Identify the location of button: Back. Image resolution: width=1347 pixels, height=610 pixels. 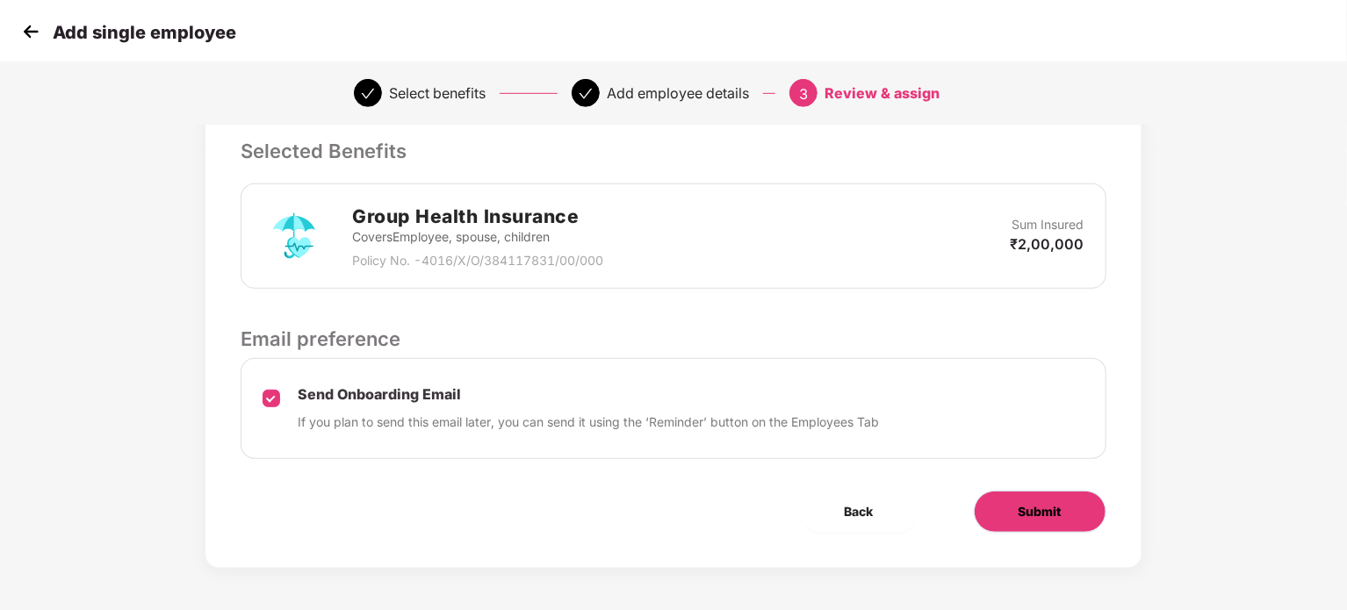
(859, 512).